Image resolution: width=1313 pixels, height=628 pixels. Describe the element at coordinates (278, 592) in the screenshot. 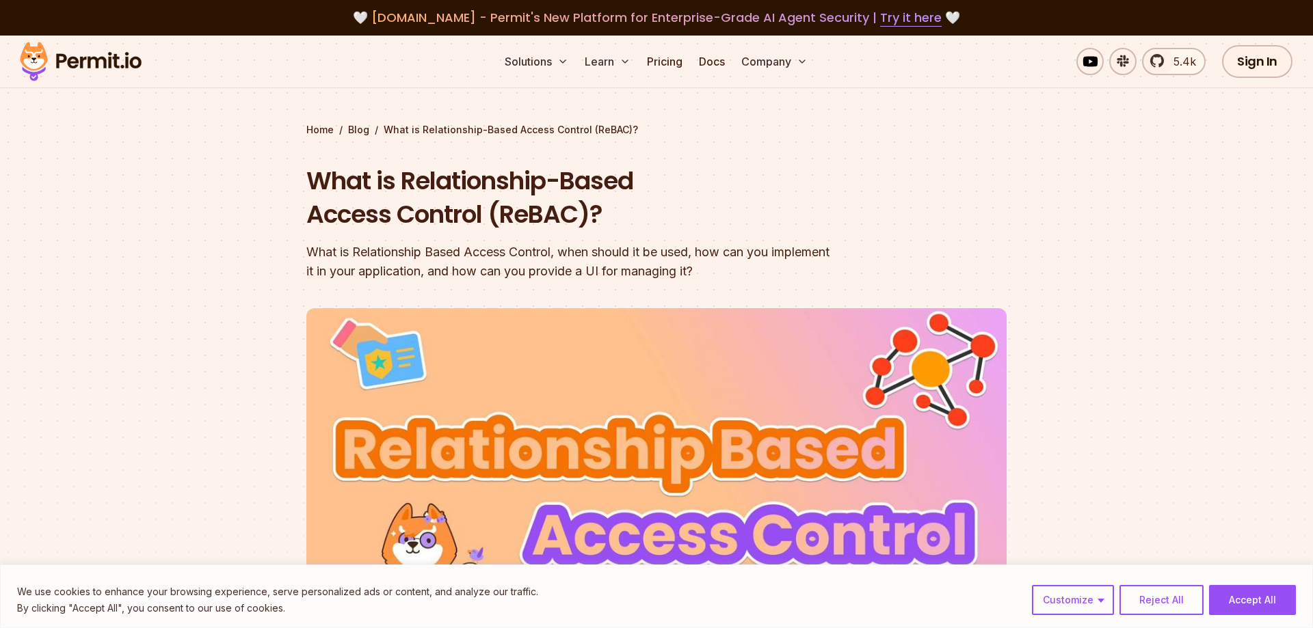

I see `p: We use cookies to enhance your browsing experience, serve personalized ads or content, and analyz...` at that location.